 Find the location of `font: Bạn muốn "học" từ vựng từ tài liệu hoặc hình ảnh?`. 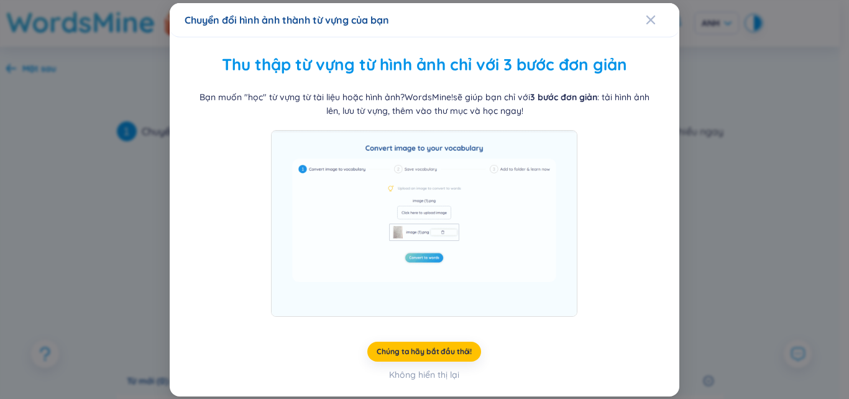

font: Bạn muốn "học" từ vựng từ tài liệu hoặc hình ảnh? is located at coordinates (302, 96).